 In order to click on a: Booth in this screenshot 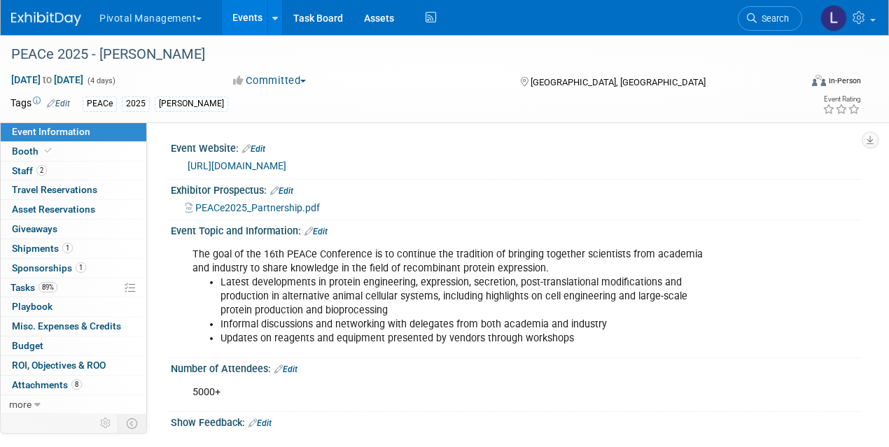, I will do `click(74, 151)`.